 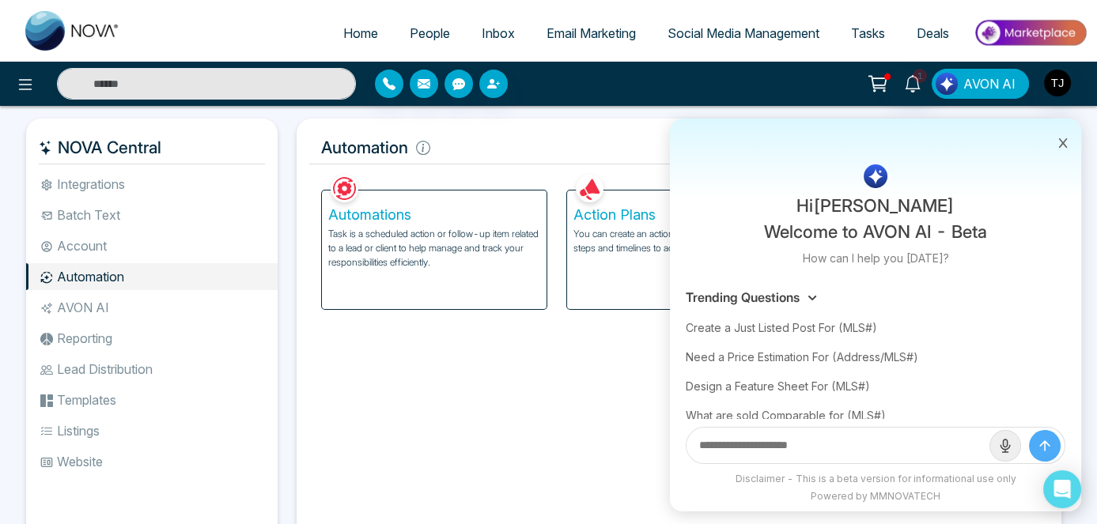 What do you see at coordinates (679, 148) in the screenshot?
I see `h5: Automation` at bounding box center [679, 148].